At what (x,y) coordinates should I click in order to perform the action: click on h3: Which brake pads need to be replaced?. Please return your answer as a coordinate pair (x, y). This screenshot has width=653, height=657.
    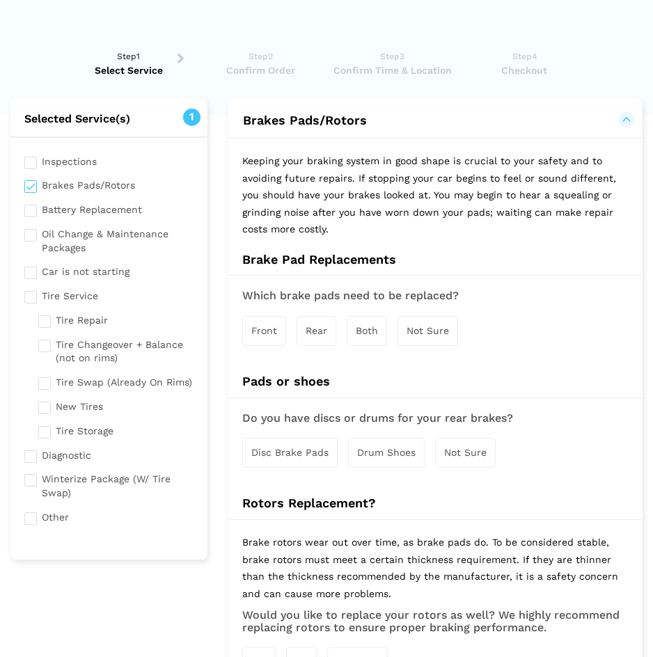
    Looking at the image, I should click on (435, 296).